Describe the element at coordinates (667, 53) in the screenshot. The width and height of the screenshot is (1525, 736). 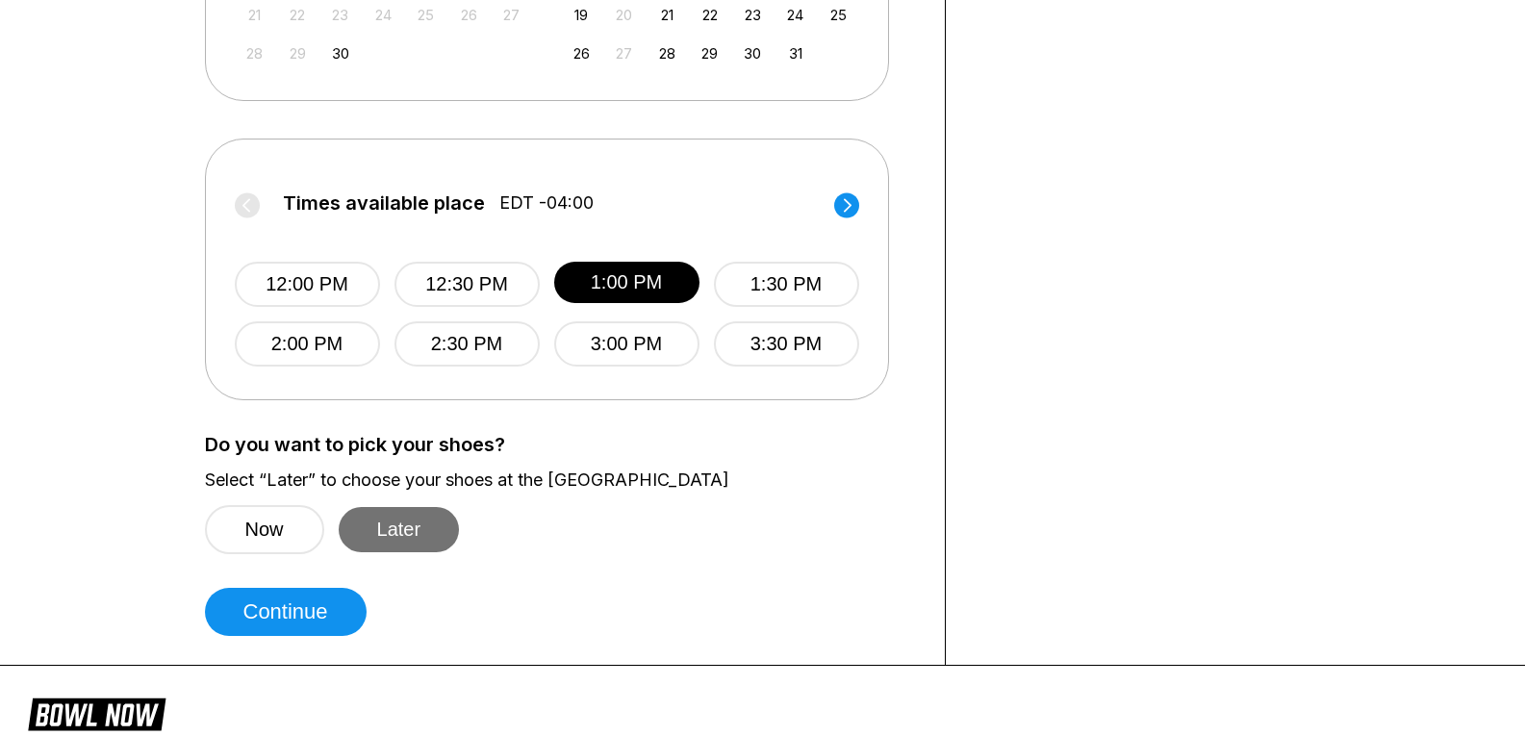
I see `div: Choose Tuesday, October 28th, 2025` at that location.